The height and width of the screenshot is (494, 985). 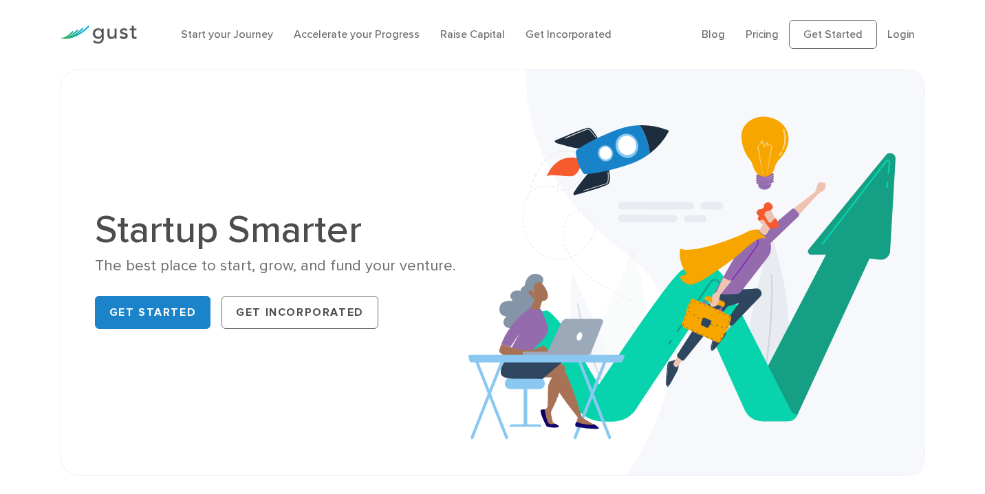 I want to click on a: Pricing, so click(x=762, y=34).